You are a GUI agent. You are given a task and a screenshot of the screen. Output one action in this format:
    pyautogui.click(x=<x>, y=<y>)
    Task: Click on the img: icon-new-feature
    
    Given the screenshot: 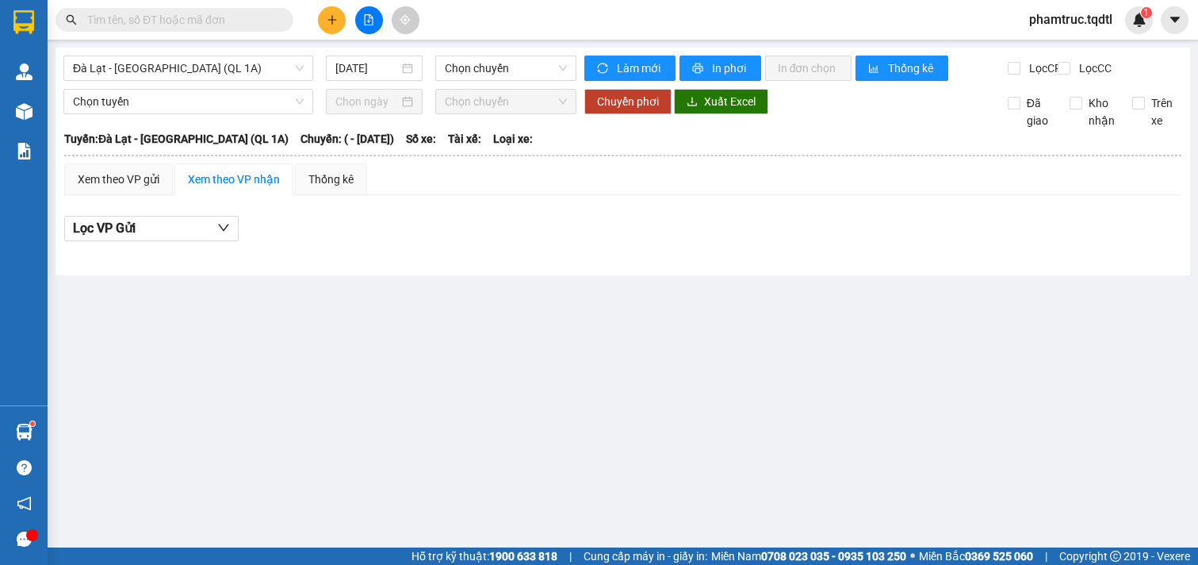 What is the action you would take?
    pyautogui.click(x=1140, y=20)
    